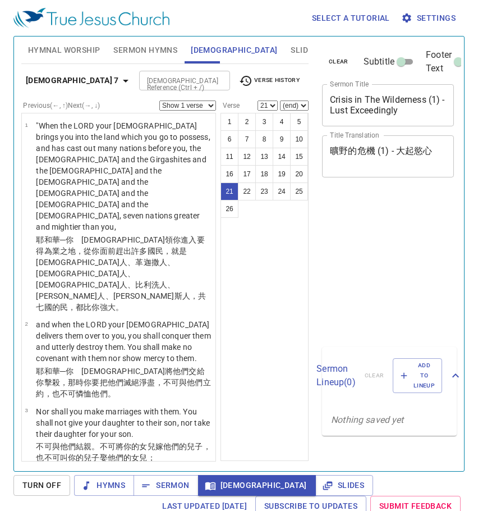 The height and width of the screenshot is (511, 478). Describe the element at coordinates (430, 18) in the screenshot. I see `button: Settings` at that location.